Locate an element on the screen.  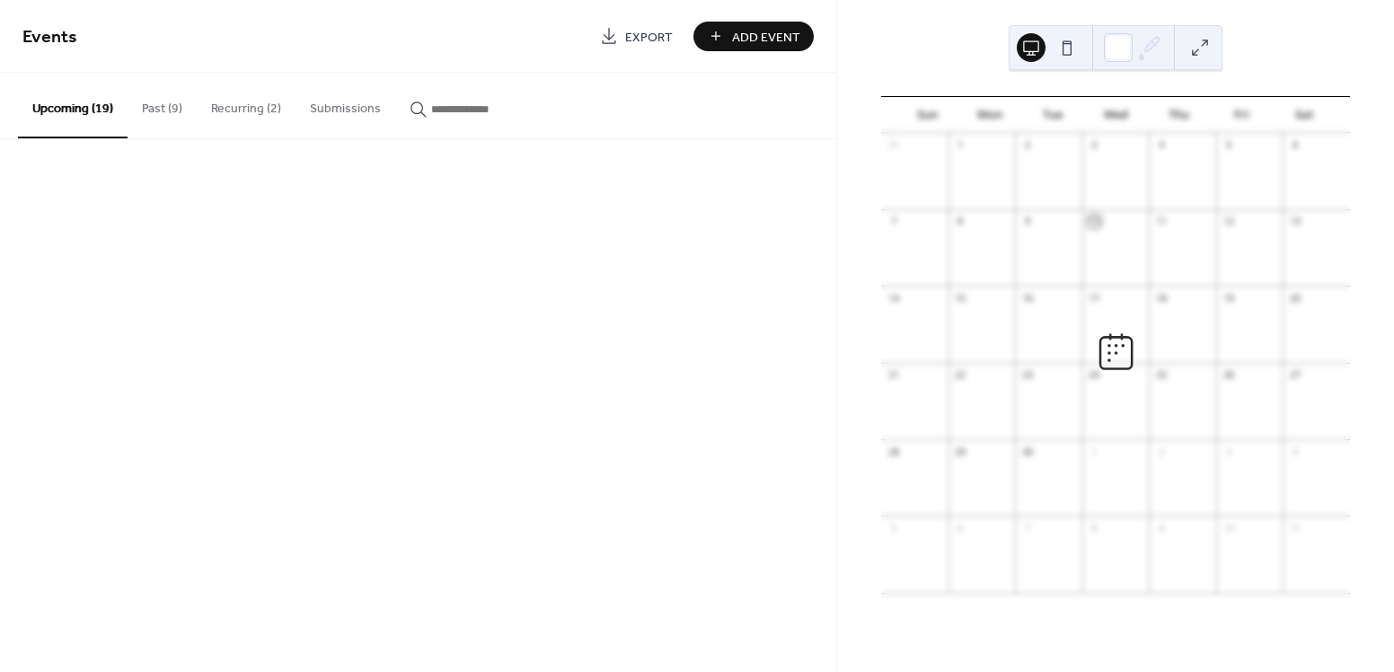
a: Export is located at coordinates (636, 36).